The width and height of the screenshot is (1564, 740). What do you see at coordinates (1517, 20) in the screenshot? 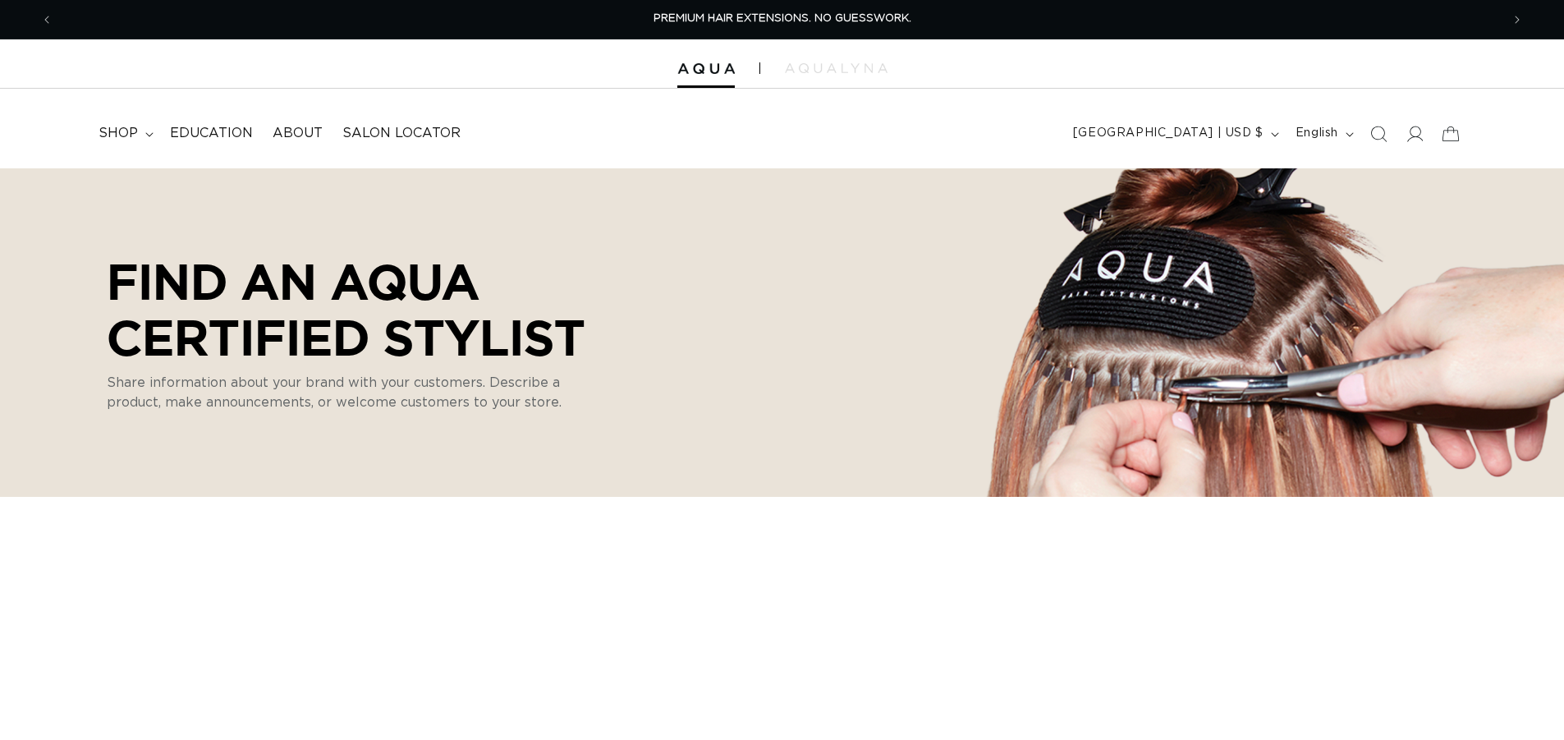
I see `button: Next announcement` at bounding box center [1517, 20].